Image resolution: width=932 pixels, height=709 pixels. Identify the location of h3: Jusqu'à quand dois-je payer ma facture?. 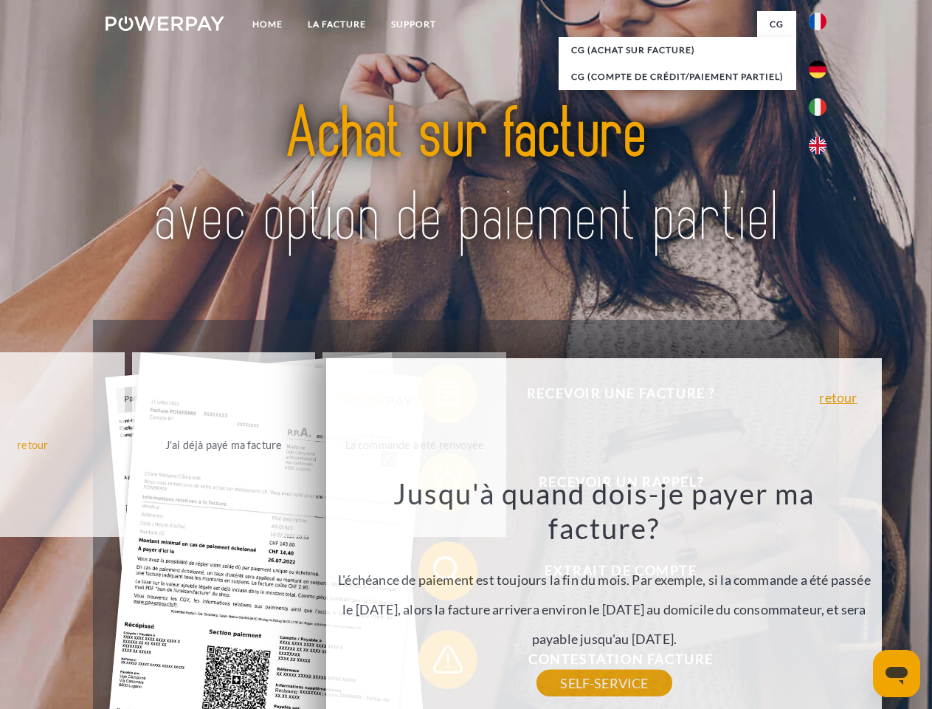
(605, 511).